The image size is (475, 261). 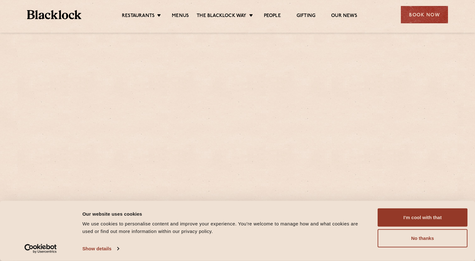 What do you see at coordinates (54, 14) in the screenshot?
I see `img: BL_Textured_Logo-footer-cropped.svg` at bounding box center [54, 14].